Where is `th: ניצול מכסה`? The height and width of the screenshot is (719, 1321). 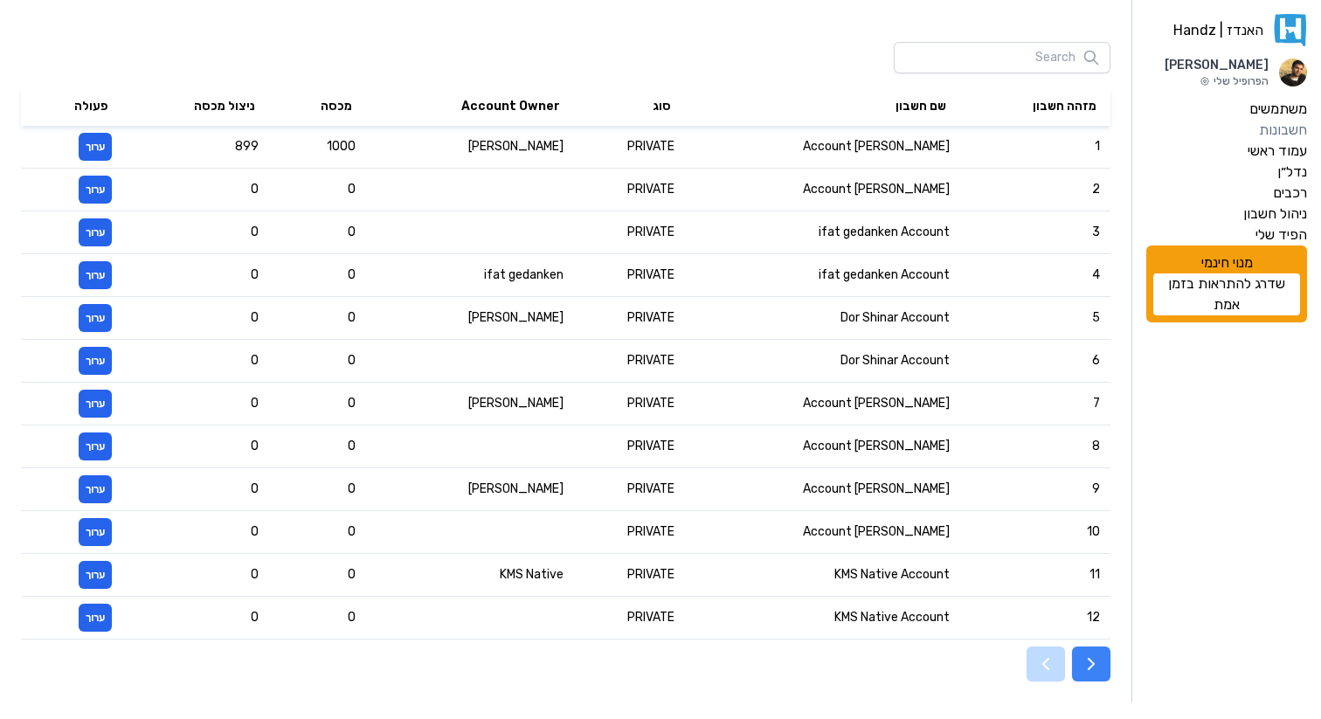
th: ניצול מכסה is located at coordinates (195, 107).